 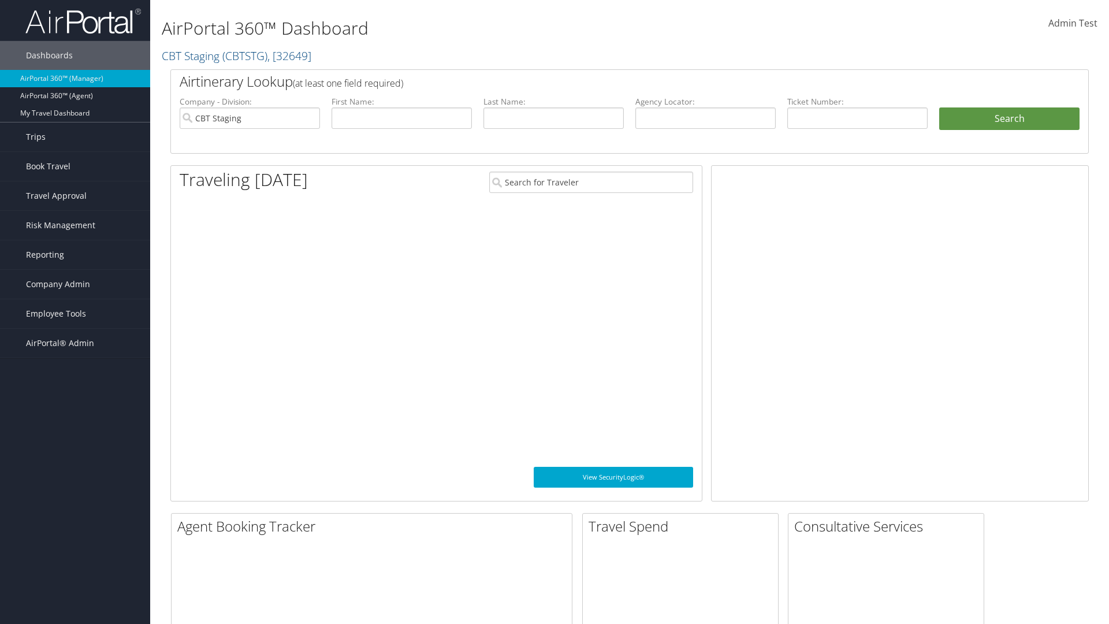 What do you see at coordinates (591, 182) in the screenshot?
I see `input: Search for Traveler` at bounding box center [591, 182].